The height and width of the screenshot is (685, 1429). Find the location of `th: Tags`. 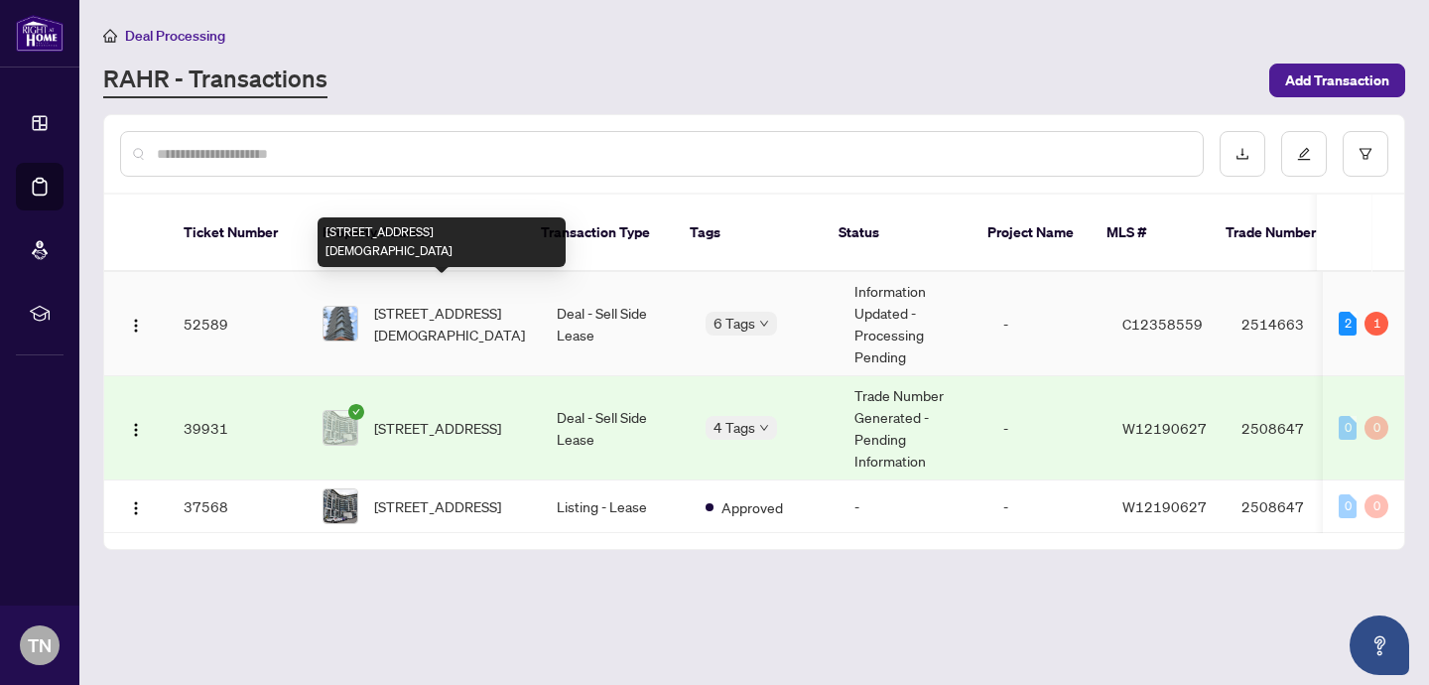

th: Tags is located at coordinates (748, 233).